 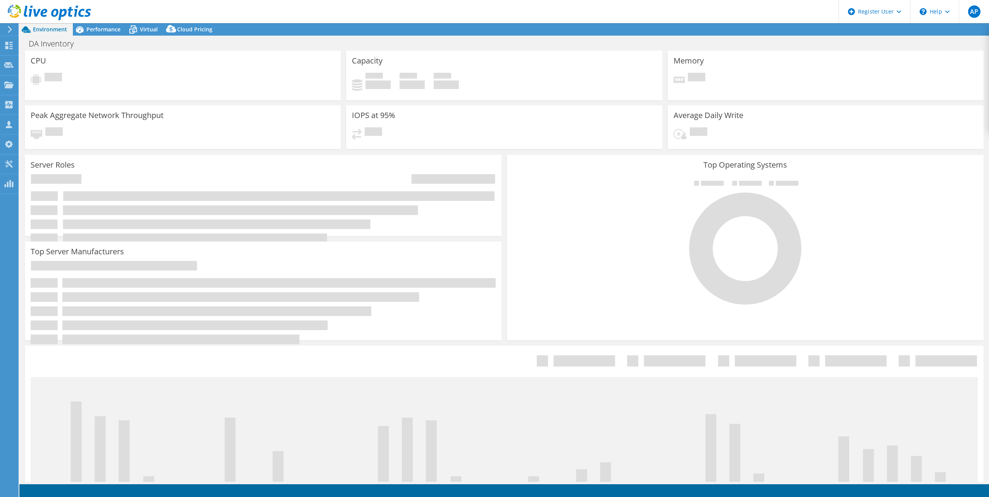 I want to click on h1: DA Inventory, so click(x=55, y=44).